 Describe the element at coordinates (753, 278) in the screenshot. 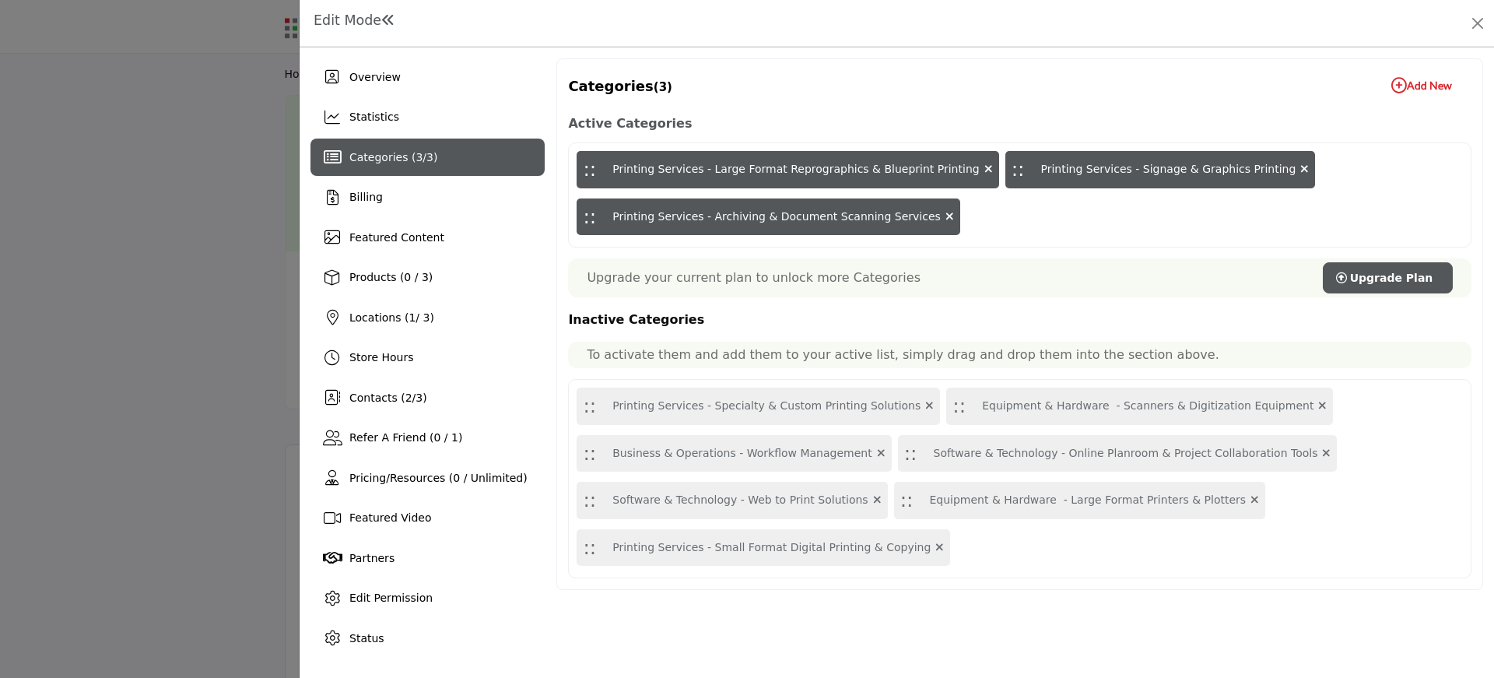

I see `p: Upgrade your current plan to unlock more Categories` at that location.